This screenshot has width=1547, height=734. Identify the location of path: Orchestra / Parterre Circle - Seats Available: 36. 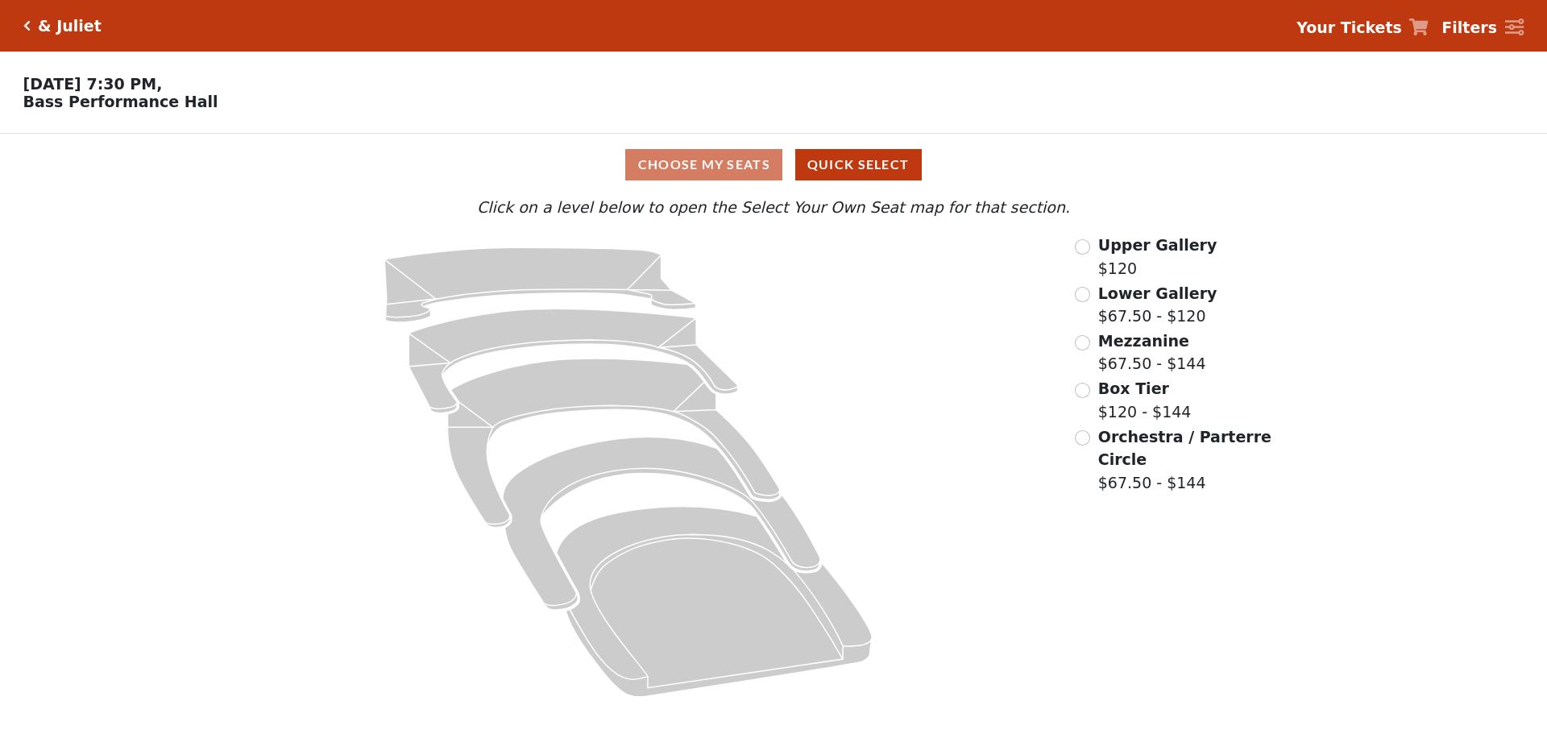
(715, 602).